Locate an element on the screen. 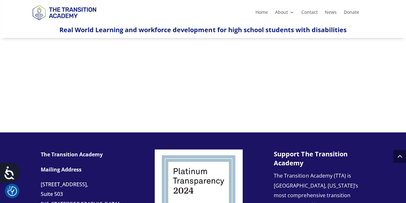 This screenshot has height=203, width=406. a: Home is located at coordinates (261, 13).